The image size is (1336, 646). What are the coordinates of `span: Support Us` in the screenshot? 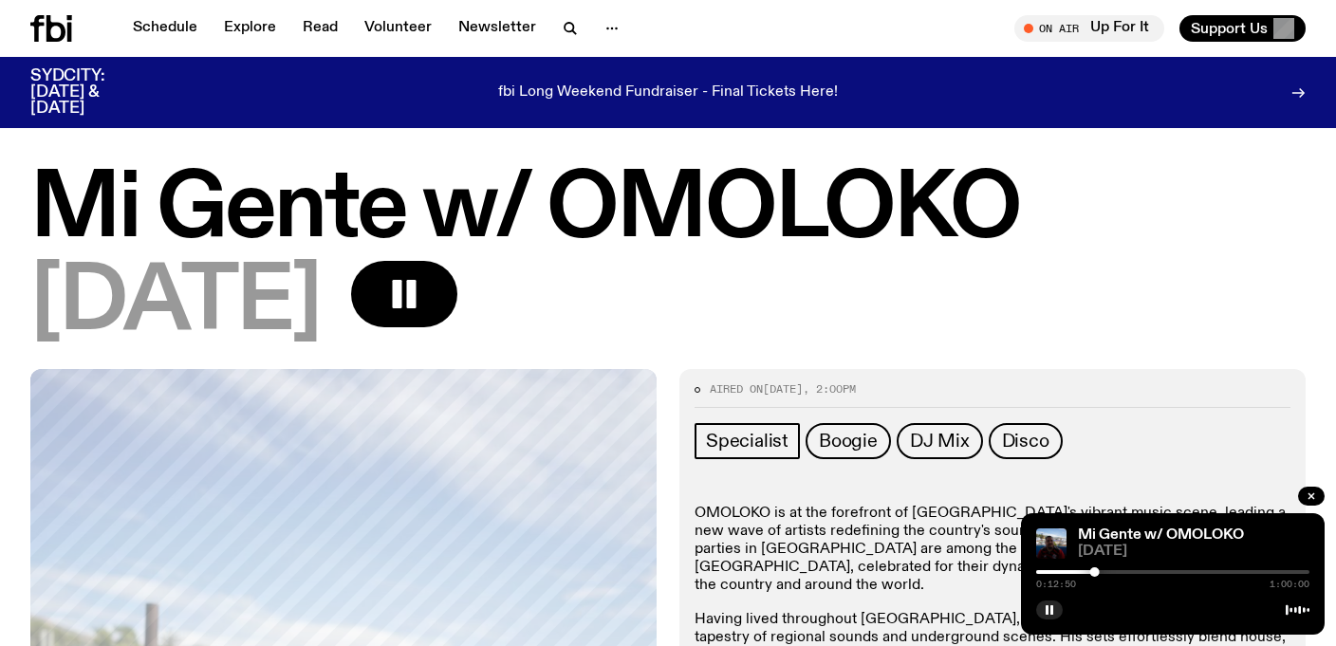 It's located at (1229, 28).